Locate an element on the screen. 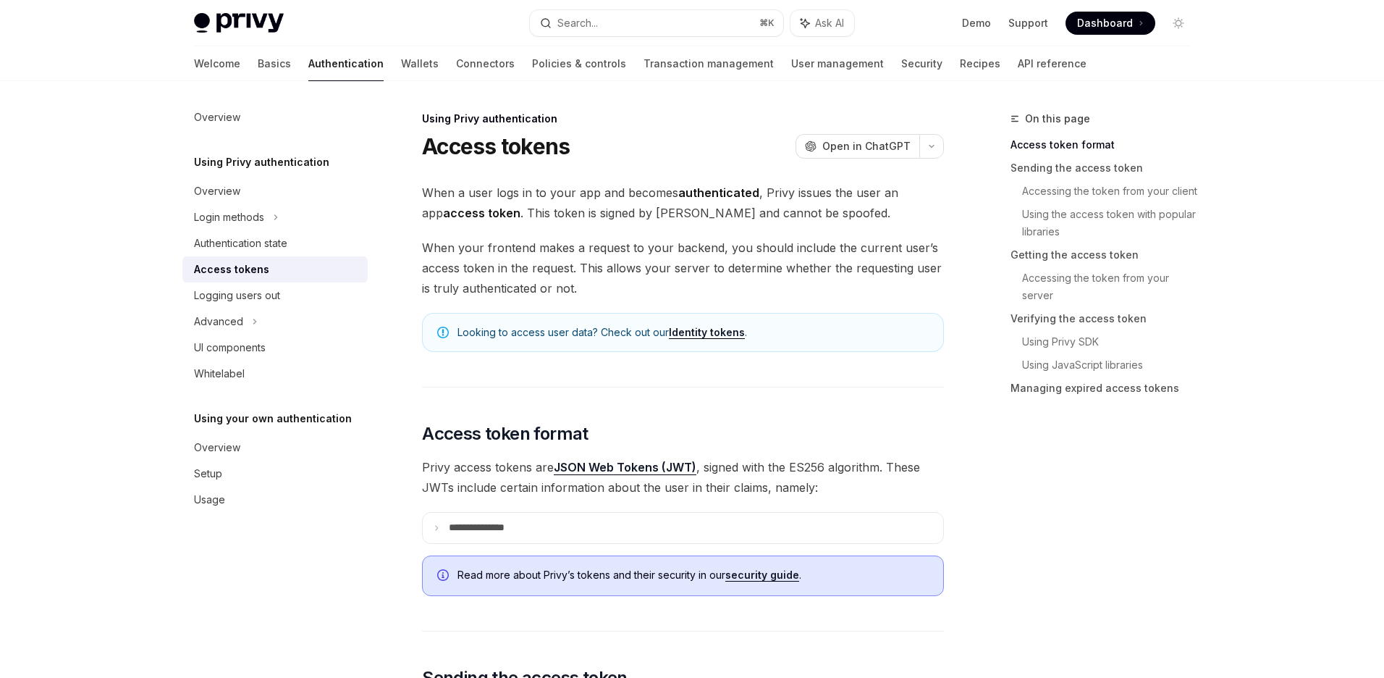  a: Support is located at coordinates (1028, 23).